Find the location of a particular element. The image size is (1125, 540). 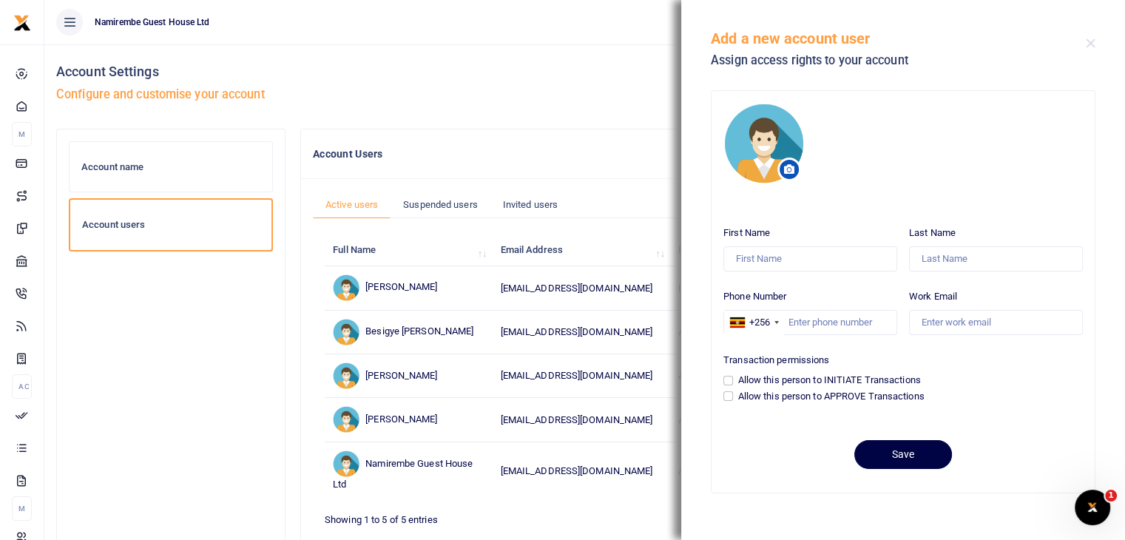

a: logo-small logo-large logo-large is located at coordinates (22, 21).